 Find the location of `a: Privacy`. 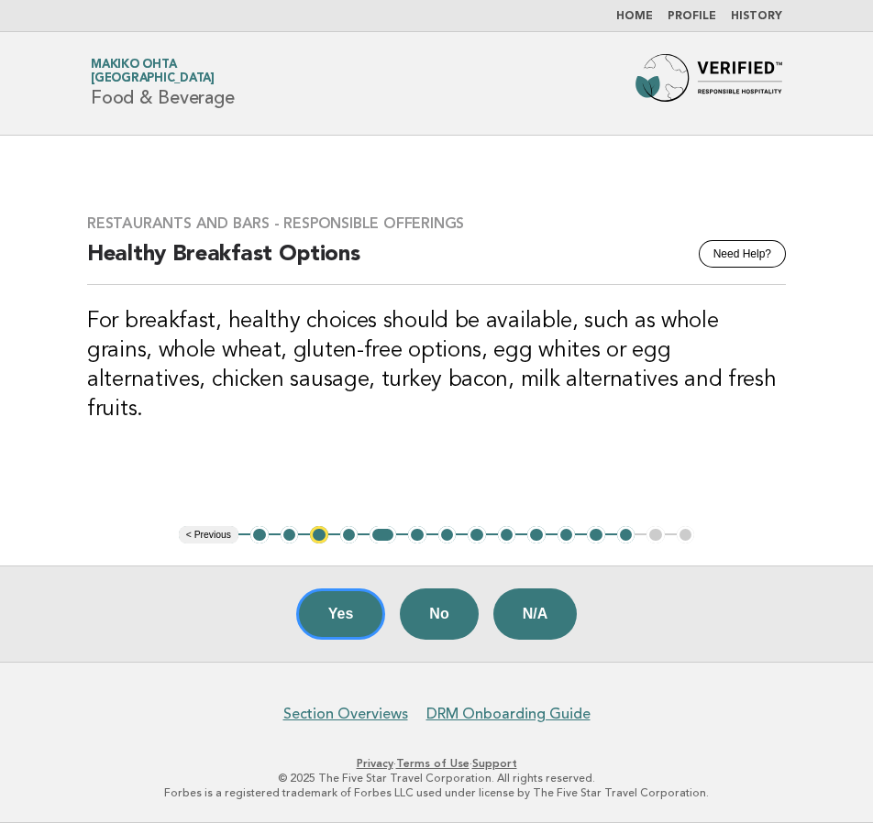

a: Privacy is located at coordinates (375, 763).